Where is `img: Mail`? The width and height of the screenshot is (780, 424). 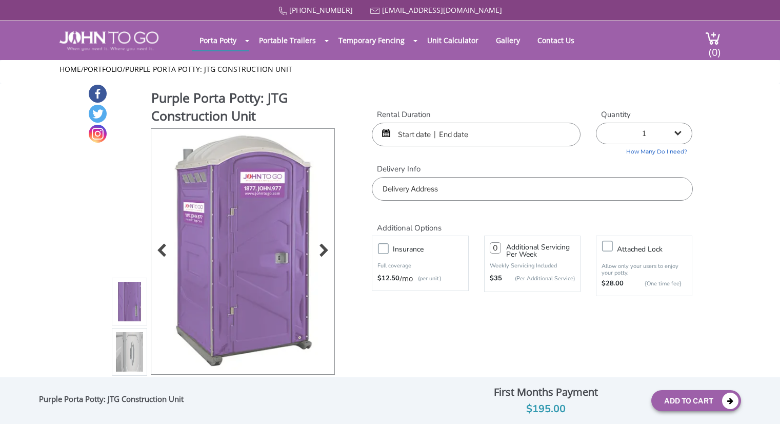
img: Mail is located at coordinates (375, 11).